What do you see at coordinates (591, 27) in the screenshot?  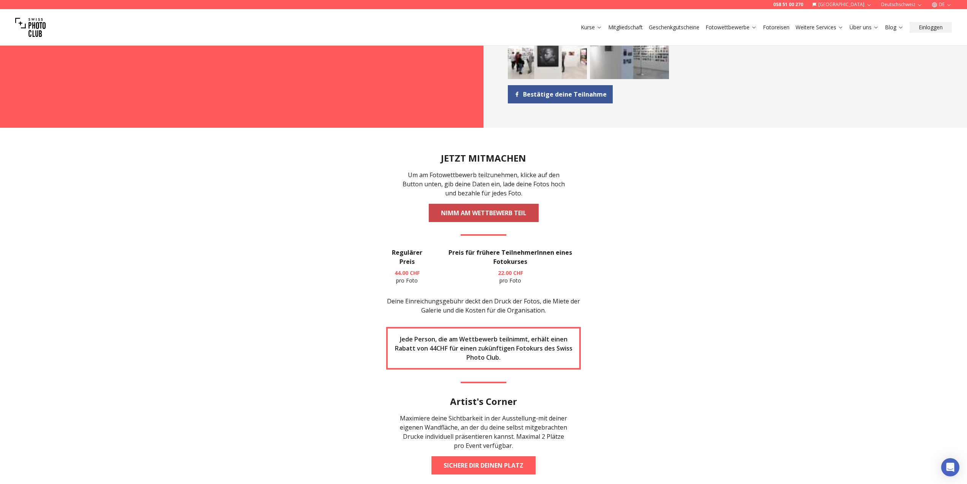 I see `a: Kurse` at bounding box center [591, 27].